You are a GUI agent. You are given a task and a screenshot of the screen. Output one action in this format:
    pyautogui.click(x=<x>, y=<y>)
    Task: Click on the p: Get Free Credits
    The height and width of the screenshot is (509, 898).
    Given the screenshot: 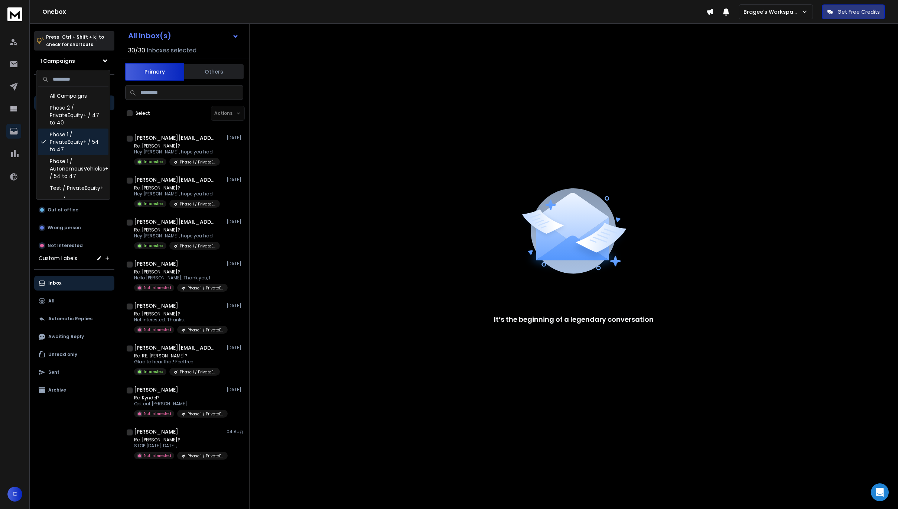 What is the action you would take?
    pyautogui.click(x=858, y=12)
    